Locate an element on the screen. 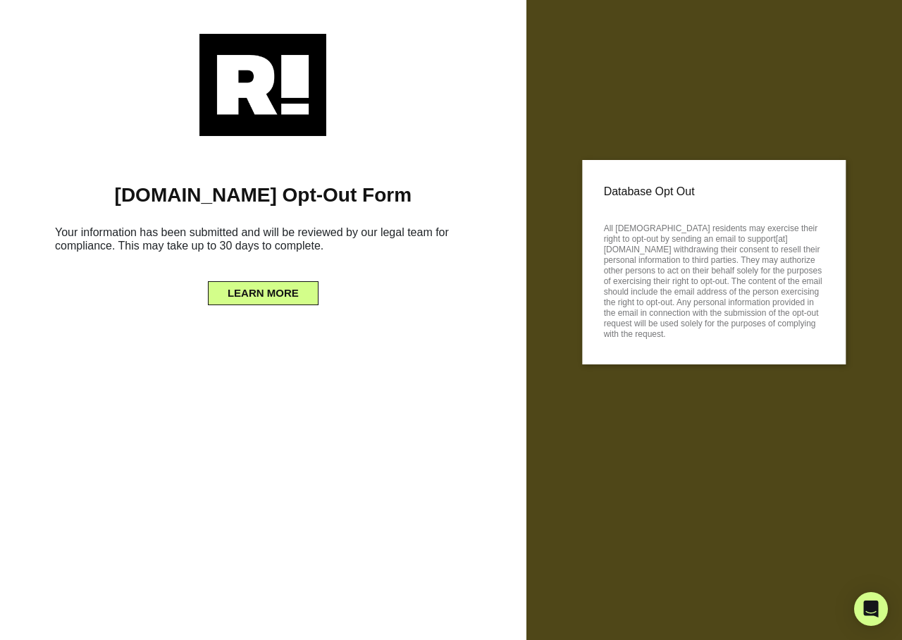  img: Retention.com is located at coordinates (263, 85).